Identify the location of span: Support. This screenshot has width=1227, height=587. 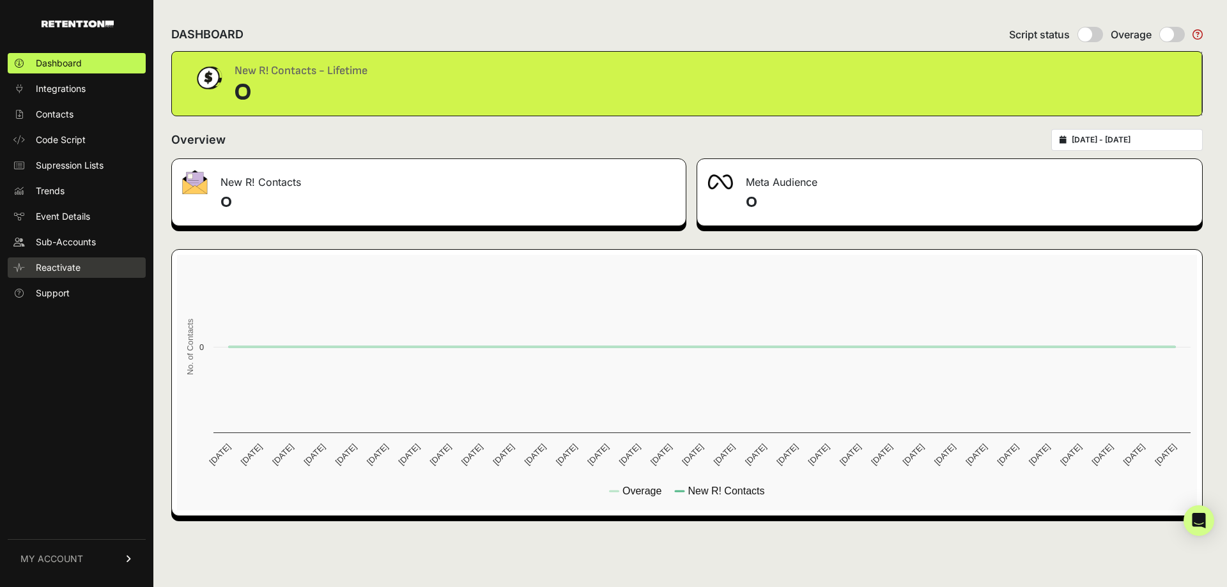
(52, 293).